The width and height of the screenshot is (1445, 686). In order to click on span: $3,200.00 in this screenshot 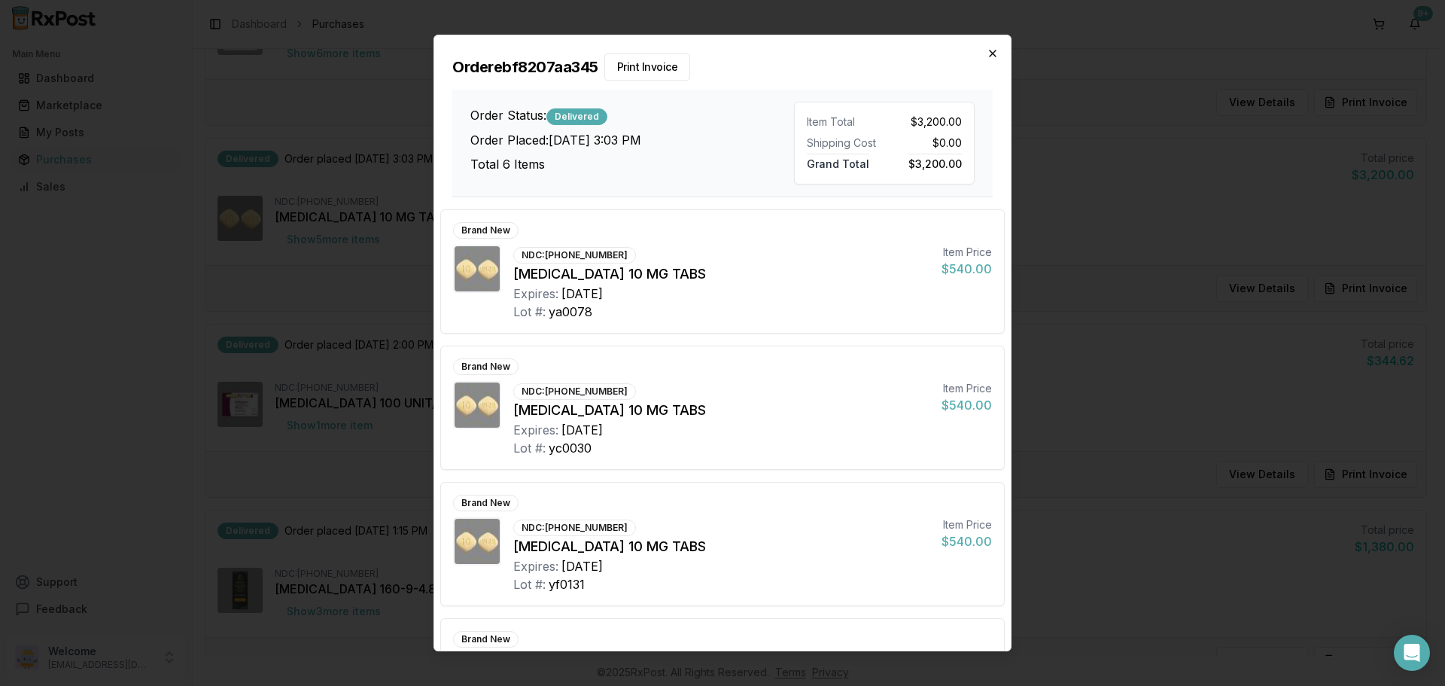, I will do `click(935, 162)`.